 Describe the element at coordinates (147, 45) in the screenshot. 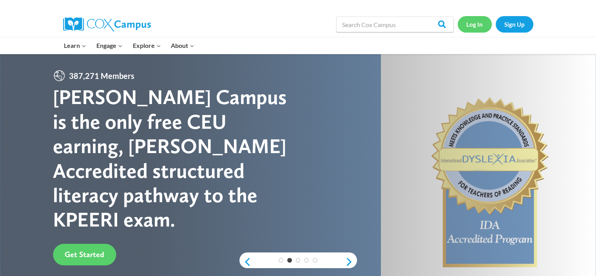

I see `button: Child menu of Explore` at that location.